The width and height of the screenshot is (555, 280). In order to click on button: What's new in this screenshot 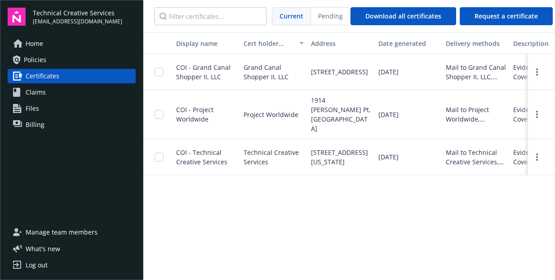, I will do `click(41, 248)`.